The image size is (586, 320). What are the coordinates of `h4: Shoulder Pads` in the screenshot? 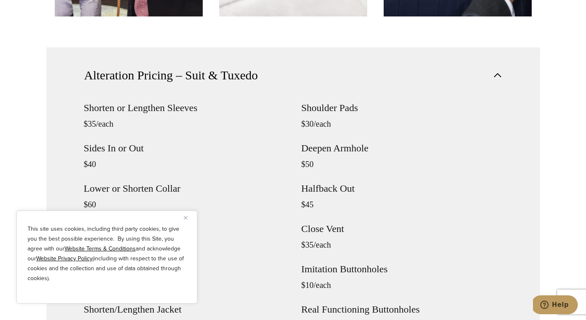 It's located at (402, 108).